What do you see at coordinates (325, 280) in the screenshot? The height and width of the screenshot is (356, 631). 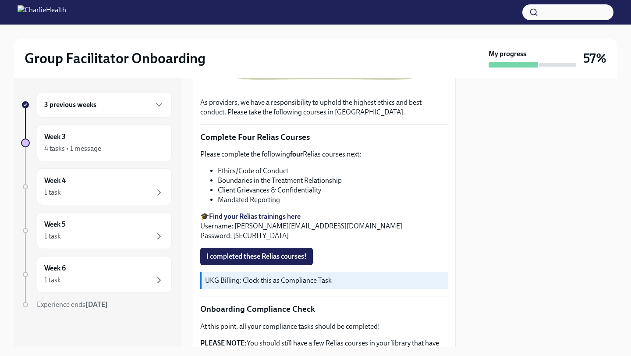 I see `p: UKG Billing: Clock this as Compliance Task` at bounding box center [325, 280].